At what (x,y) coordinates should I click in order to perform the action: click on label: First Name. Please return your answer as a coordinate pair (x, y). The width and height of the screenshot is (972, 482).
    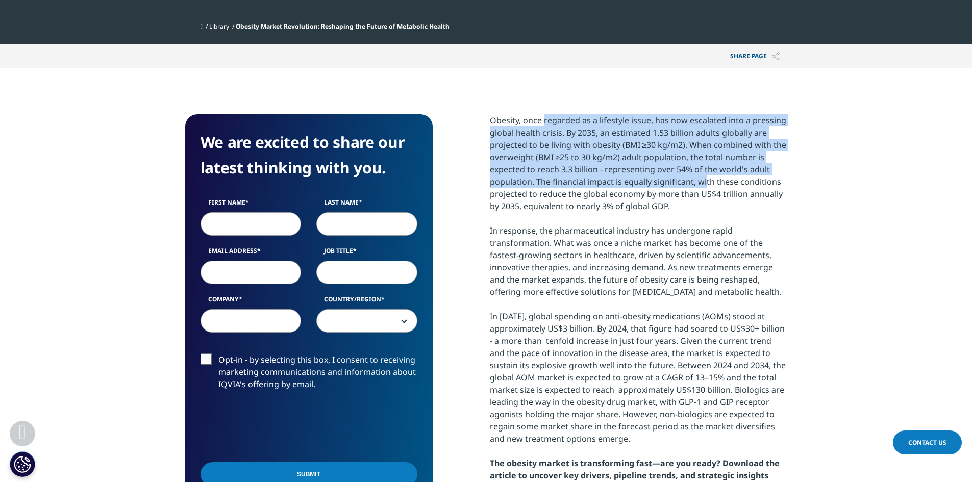
    Looking at the image, I should click on (251, 205).